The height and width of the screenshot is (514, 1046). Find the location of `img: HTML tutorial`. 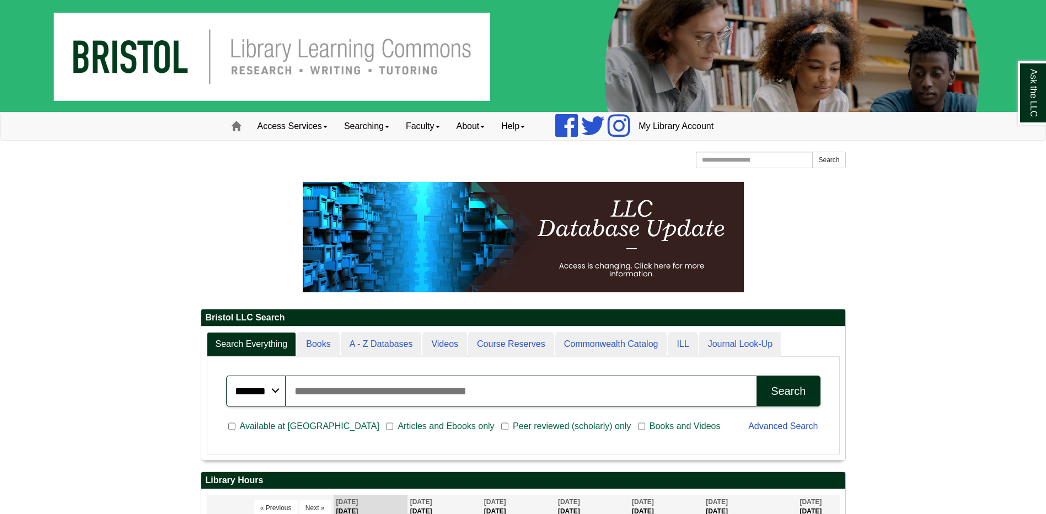

img: HTML tutorial is located at coordinates (523, 237).